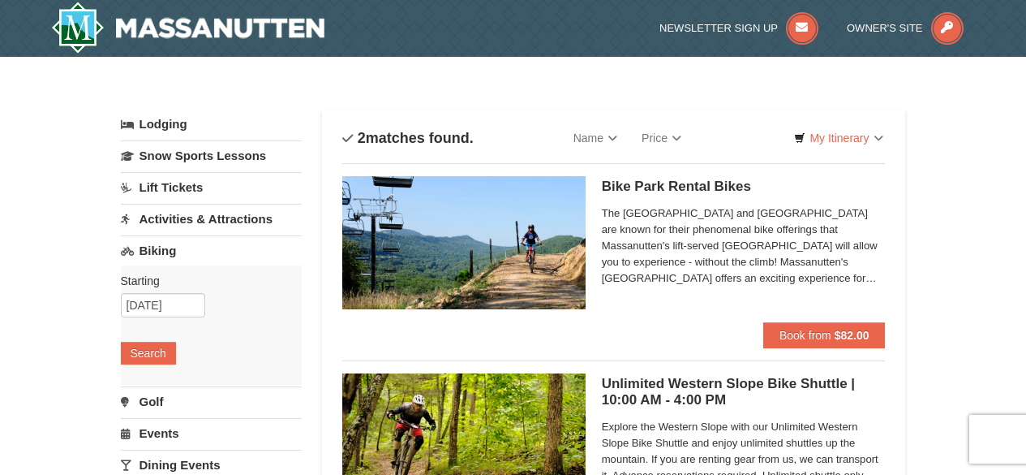 This screenshot has height=475, width=1026. I want to click on button: Book from $82.00, so click(824, 335).